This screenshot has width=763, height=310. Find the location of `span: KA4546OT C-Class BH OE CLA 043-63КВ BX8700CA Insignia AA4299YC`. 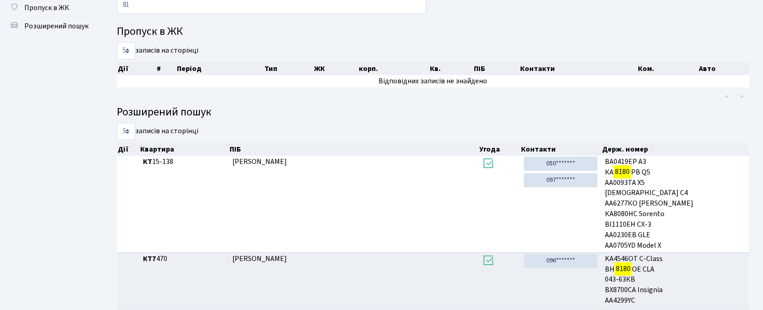

span: KA4546OT C-Class BH OE CLA 043-63КВ BX8700CA Insignia AA4299YC is located at coordinates (675, 280).